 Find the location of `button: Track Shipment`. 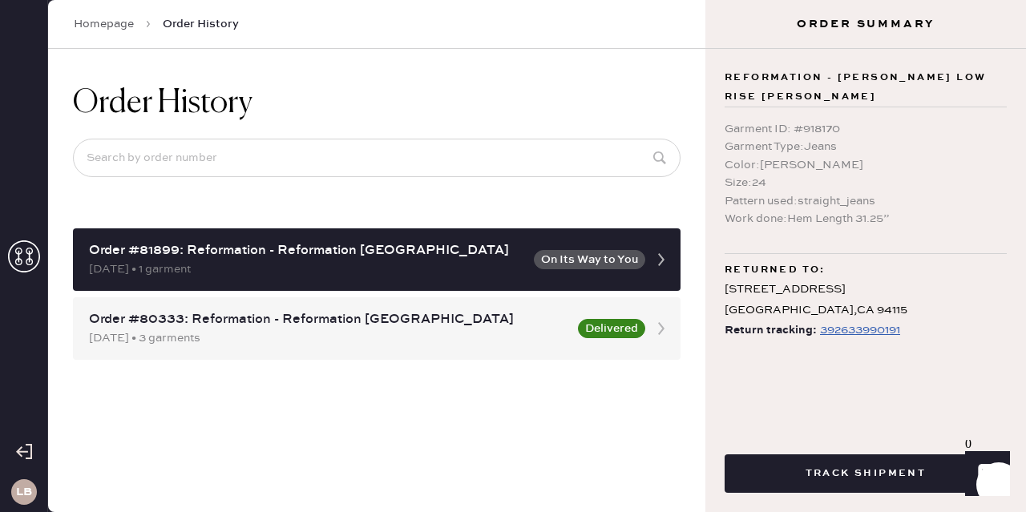

button: Track Shipment is located at coordinates (865, 474).